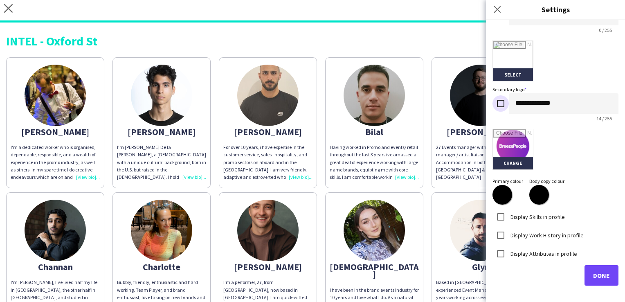  Describe the element at coordinates (537, 217) in the screenshot. I see `label: Display Skills in profile` at that location.